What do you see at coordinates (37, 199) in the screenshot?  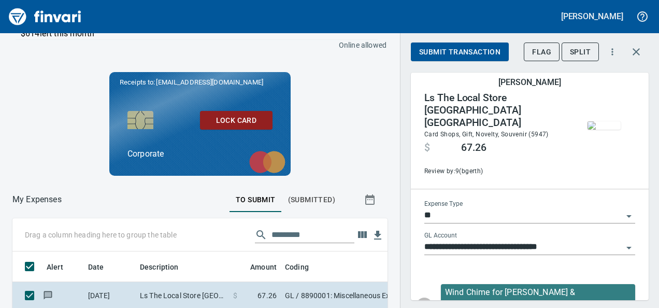 I see `p: My Expenses` at bounding box center [37, 199].